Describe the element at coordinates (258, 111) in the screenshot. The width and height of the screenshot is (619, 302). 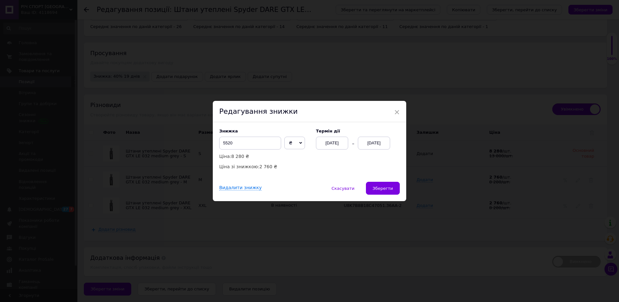
I see `span: Редагування знижки` at that location.